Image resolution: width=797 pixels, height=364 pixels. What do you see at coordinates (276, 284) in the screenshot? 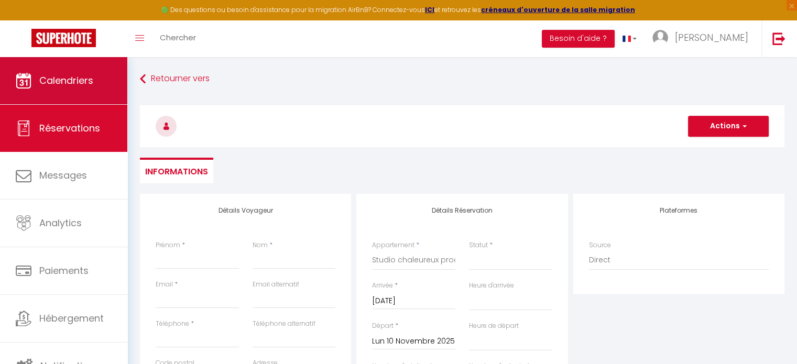
I see `label: Email alternatif` at bounding box center [276, 284].